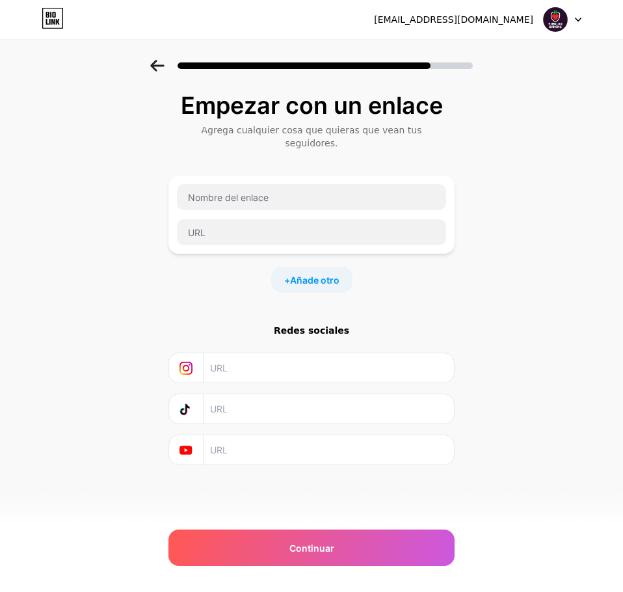  What do you see at coordinates (555, 20) in the screenshot?
I see `img: Sinaloagaming` at bounding box center [555, 20].